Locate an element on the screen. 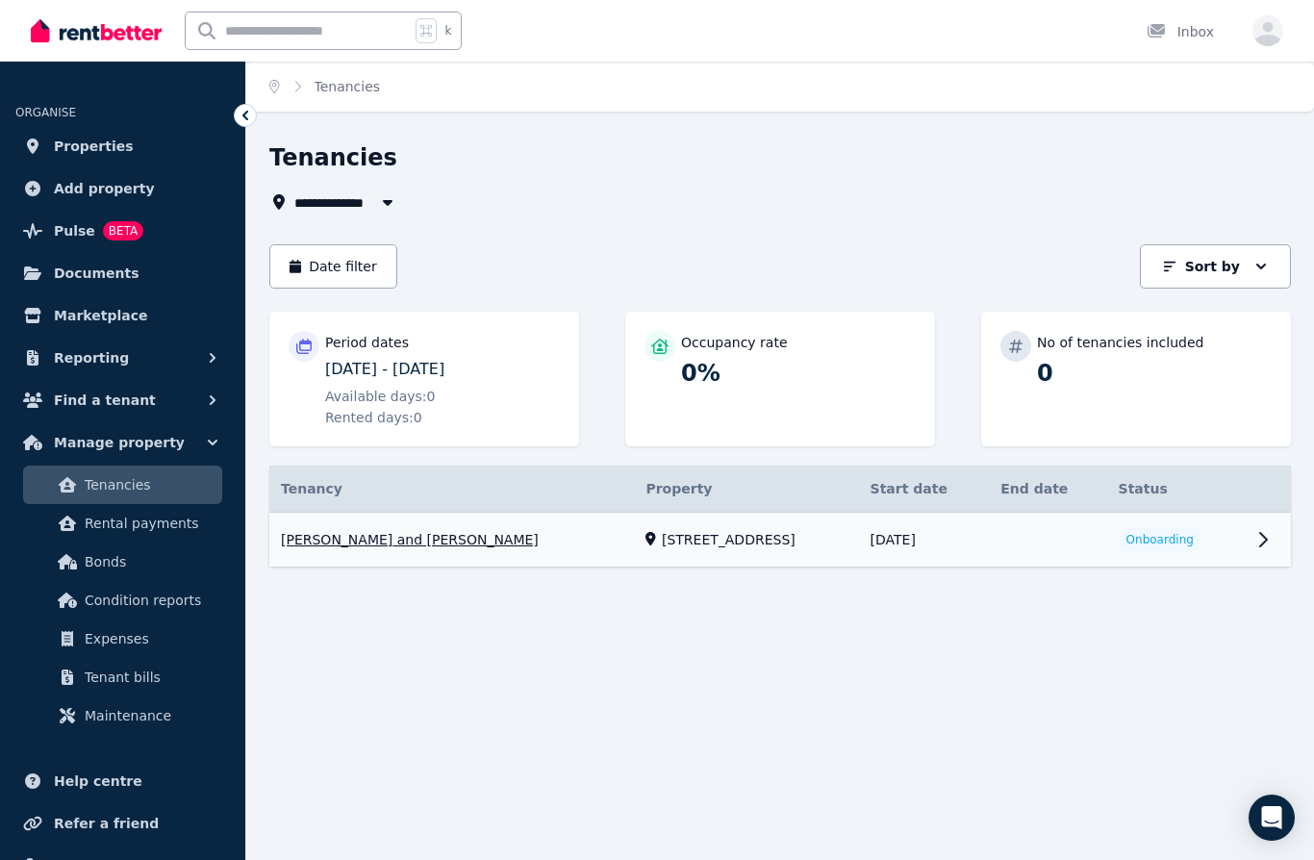 The image size is (1314, 860). span: Condition reports is located at coordinates (149, 600).